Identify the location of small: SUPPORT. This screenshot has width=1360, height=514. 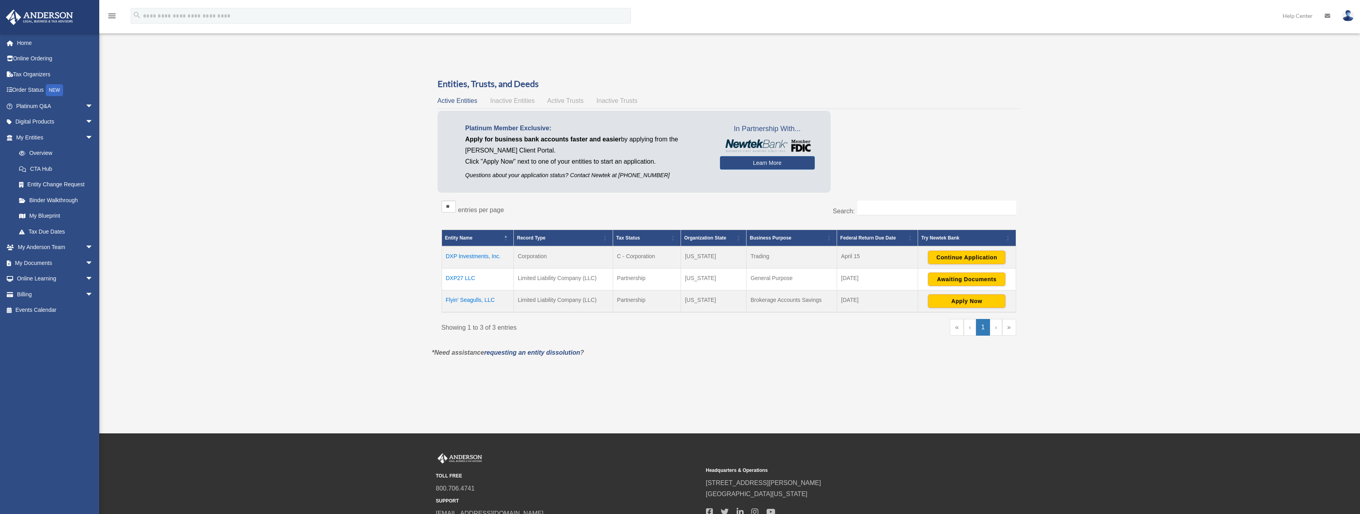
(568, 501).